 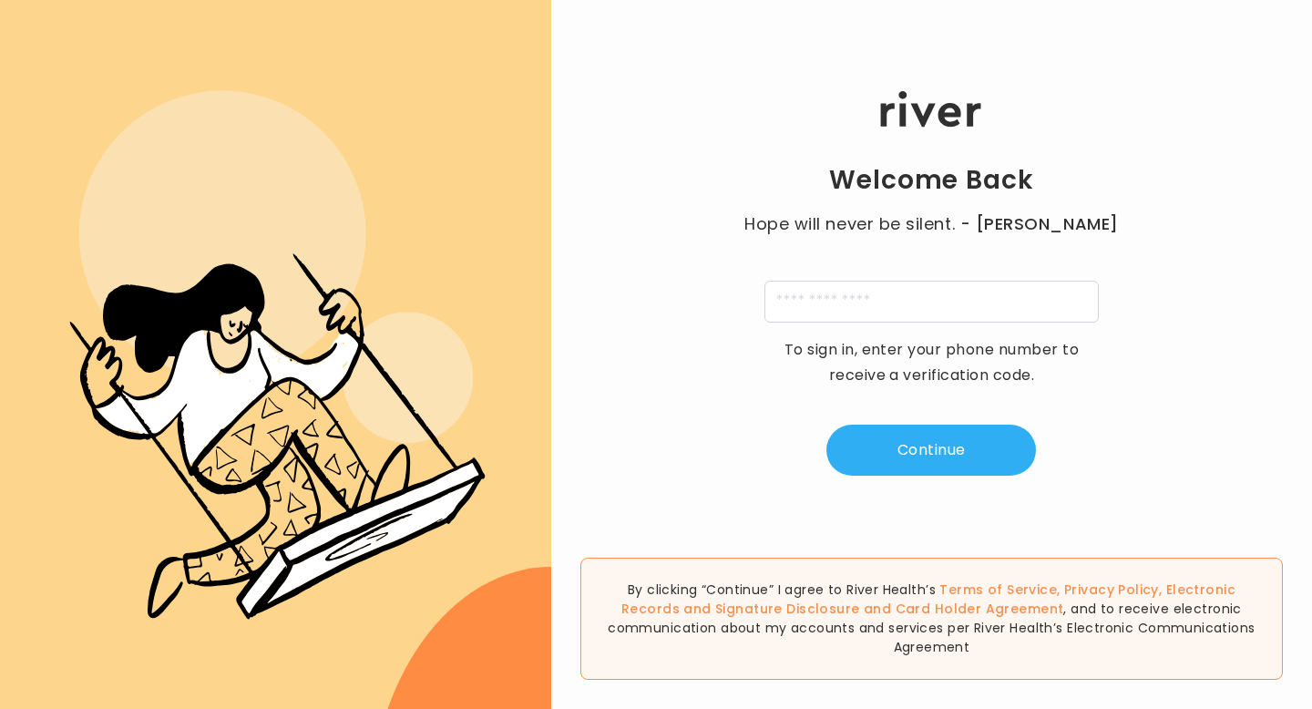 I want to click on a: Electronic Records and Signature Disclosure, so click(x=929, y=599).